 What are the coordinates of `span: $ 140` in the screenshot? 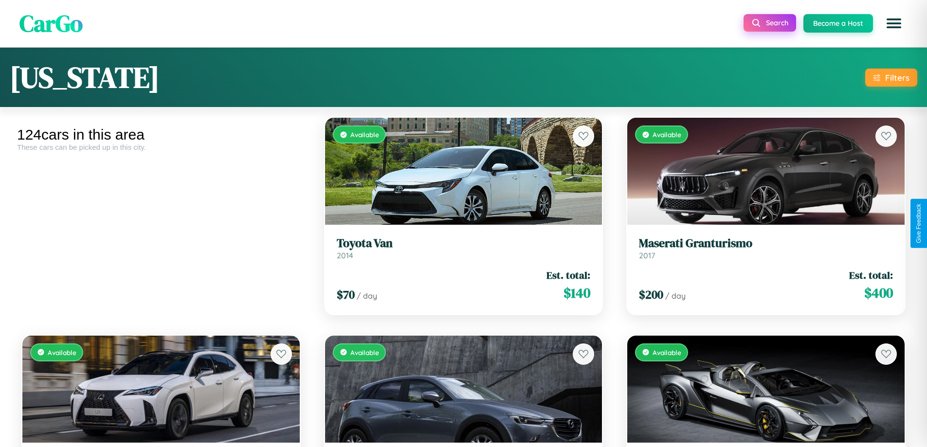 It's located at (577, 293).